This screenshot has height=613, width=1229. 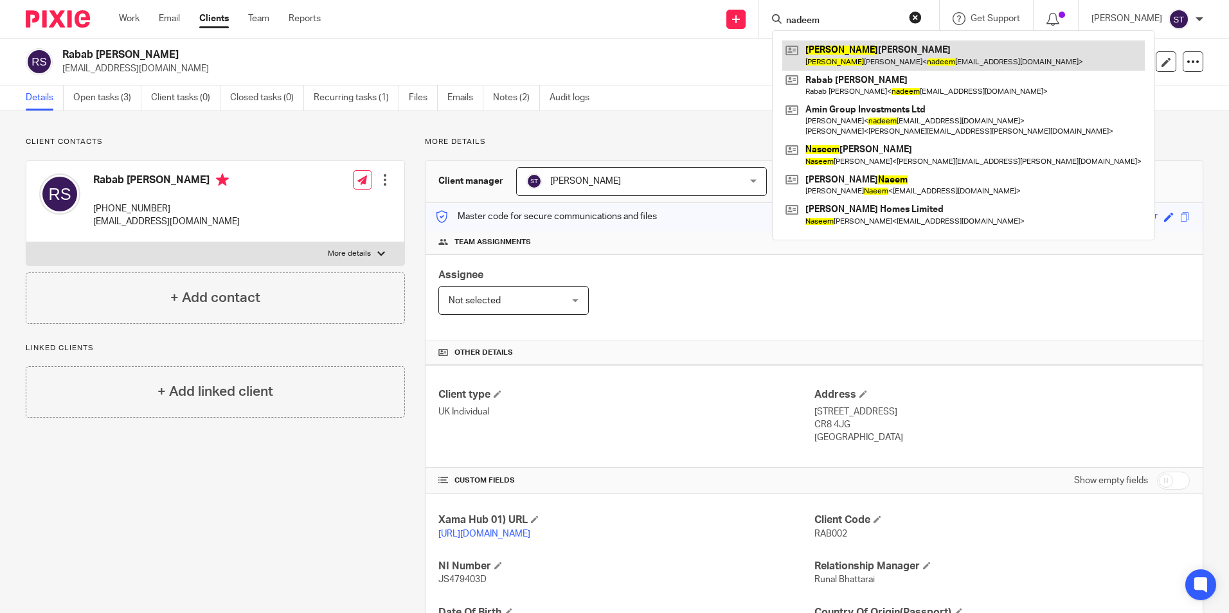 I want to click on a: Audit logs, so click(x=574, y=98).